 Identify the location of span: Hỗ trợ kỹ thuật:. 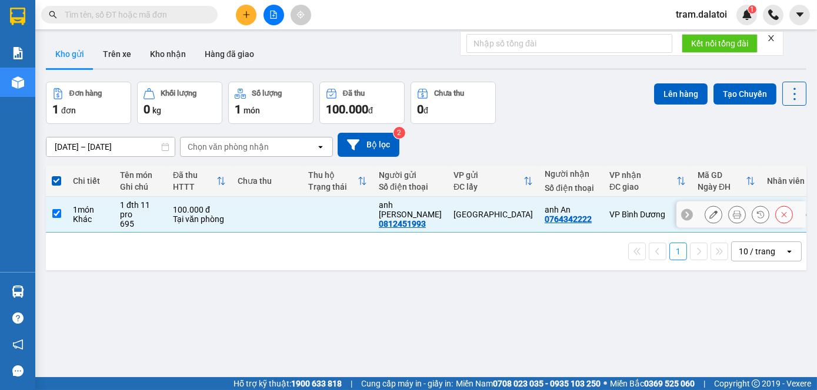
(287, 384).